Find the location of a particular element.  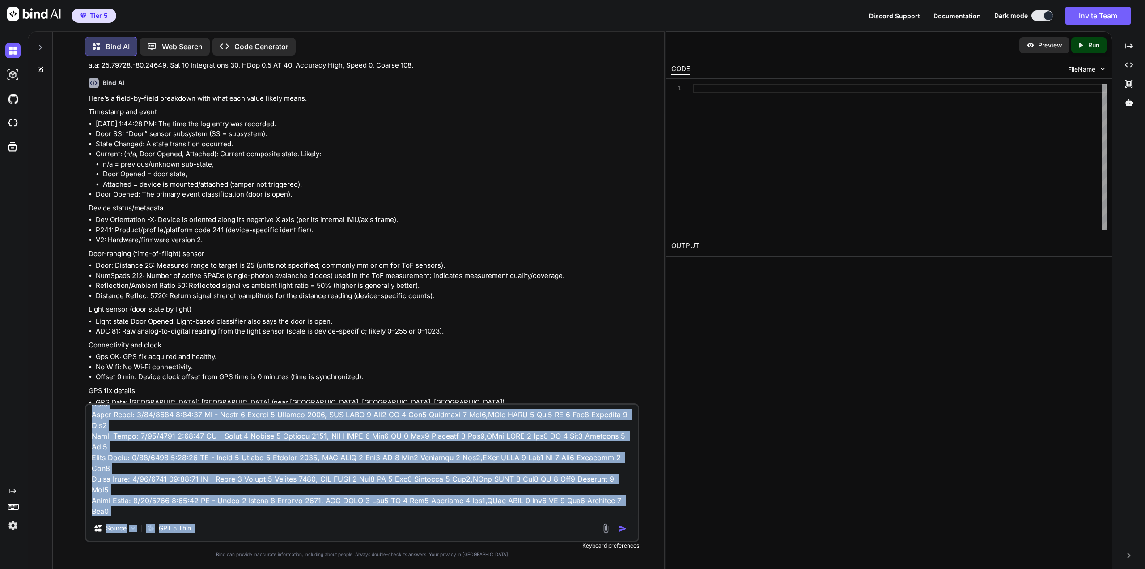

p: Code Generator is located at coordinates (261, 47).